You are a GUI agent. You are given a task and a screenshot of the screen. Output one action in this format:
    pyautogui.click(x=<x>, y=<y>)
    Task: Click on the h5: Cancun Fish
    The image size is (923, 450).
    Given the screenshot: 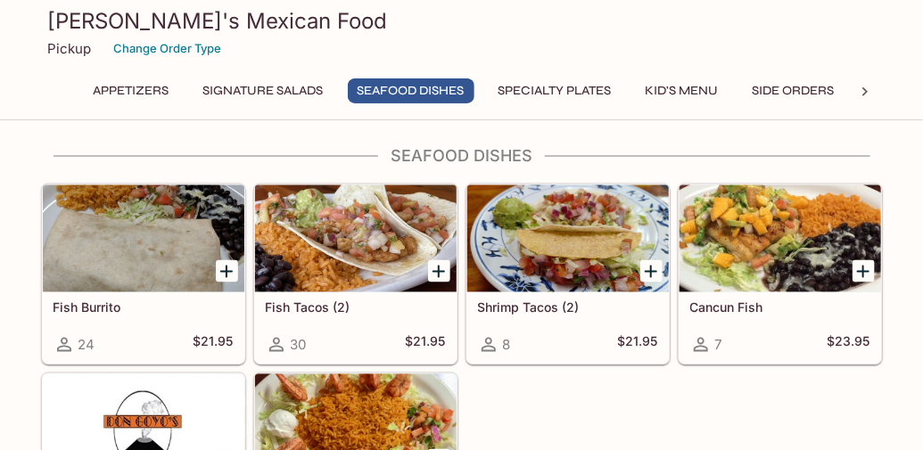 What is the action you would take?
    pyautogui.click(x=780, y=308)
    